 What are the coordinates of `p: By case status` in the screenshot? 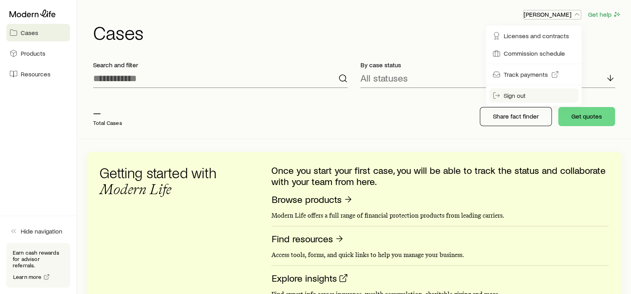 It's located at (488, 65).